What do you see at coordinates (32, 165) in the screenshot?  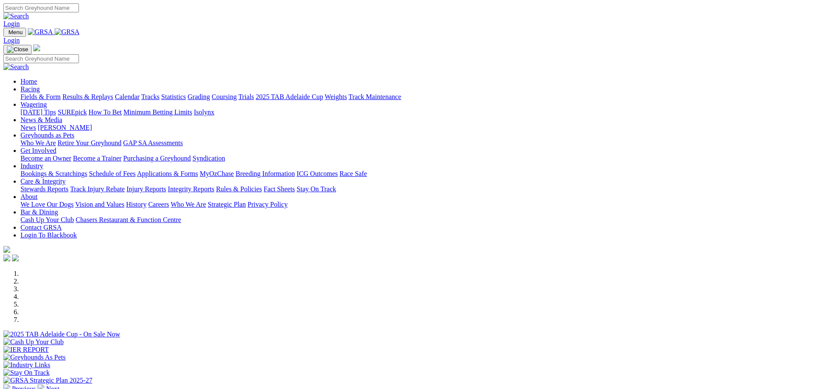 I see `a: Industry` at bounding box center [32, 165].